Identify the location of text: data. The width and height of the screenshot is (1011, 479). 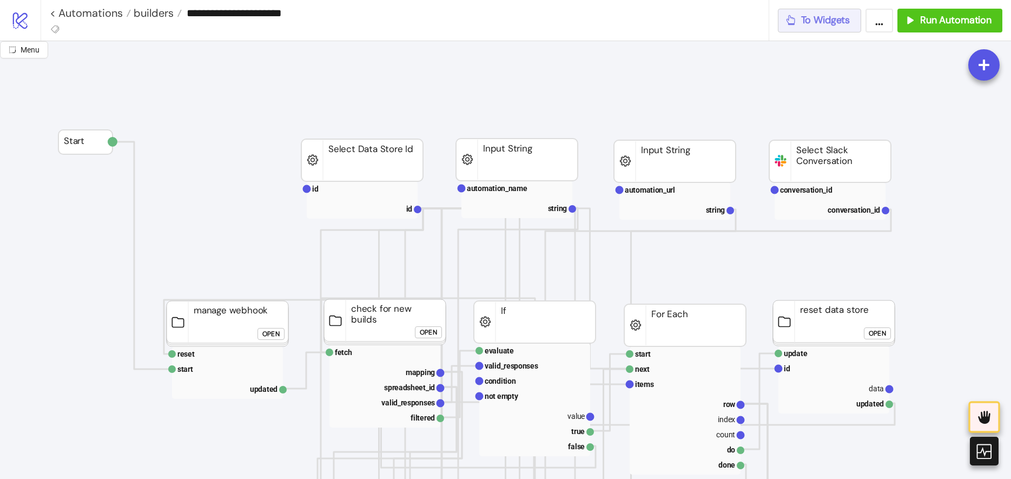
(876, 388).